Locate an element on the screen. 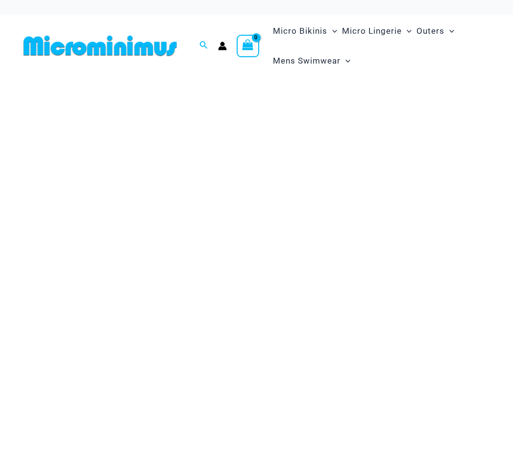 This screenshot has width=513, height=449. a: Account icon link is located at coordinates (222, 46).